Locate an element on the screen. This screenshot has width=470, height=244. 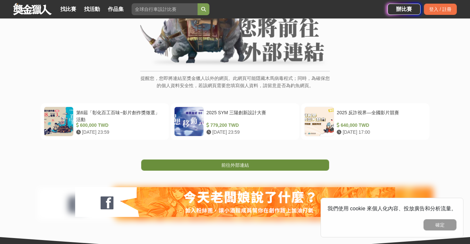
a: 找活動 is located at coordinates (92, 9).